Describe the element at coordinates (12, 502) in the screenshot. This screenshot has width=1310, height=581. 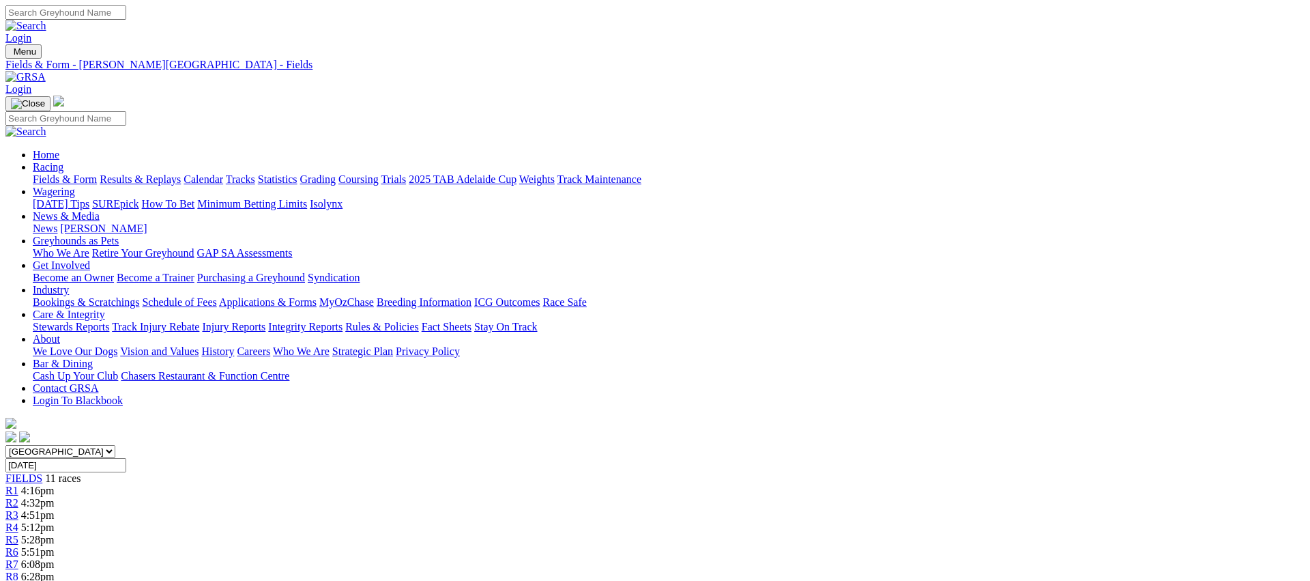
I see `span: R2` at that location.